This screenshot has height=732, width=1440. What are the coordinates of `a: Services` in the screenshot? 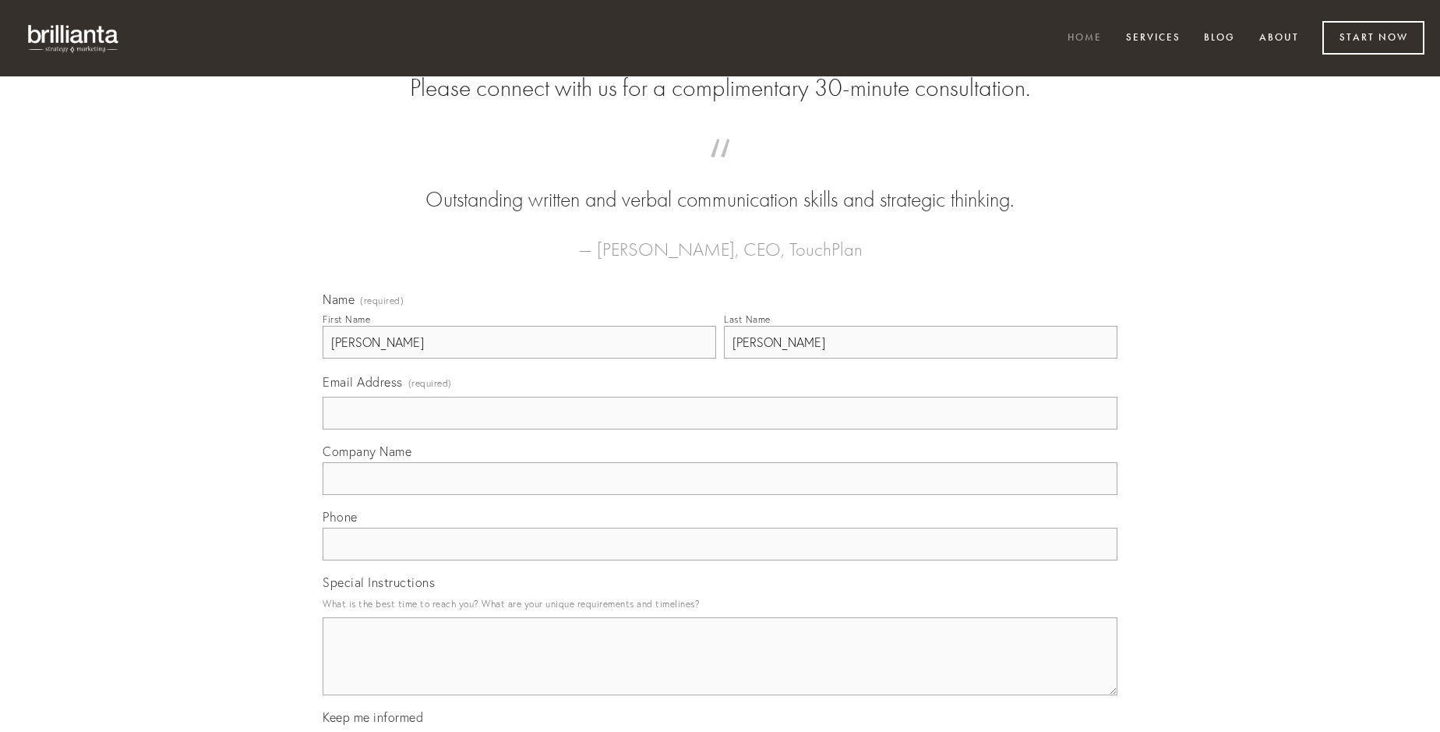 It's located at (1153, 38).